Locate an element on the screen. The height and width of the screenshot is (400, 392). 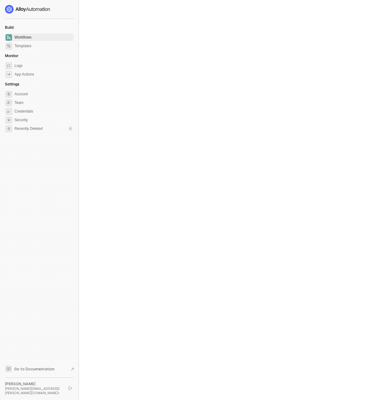
span: Monitor is located at coordinates (12, 55).